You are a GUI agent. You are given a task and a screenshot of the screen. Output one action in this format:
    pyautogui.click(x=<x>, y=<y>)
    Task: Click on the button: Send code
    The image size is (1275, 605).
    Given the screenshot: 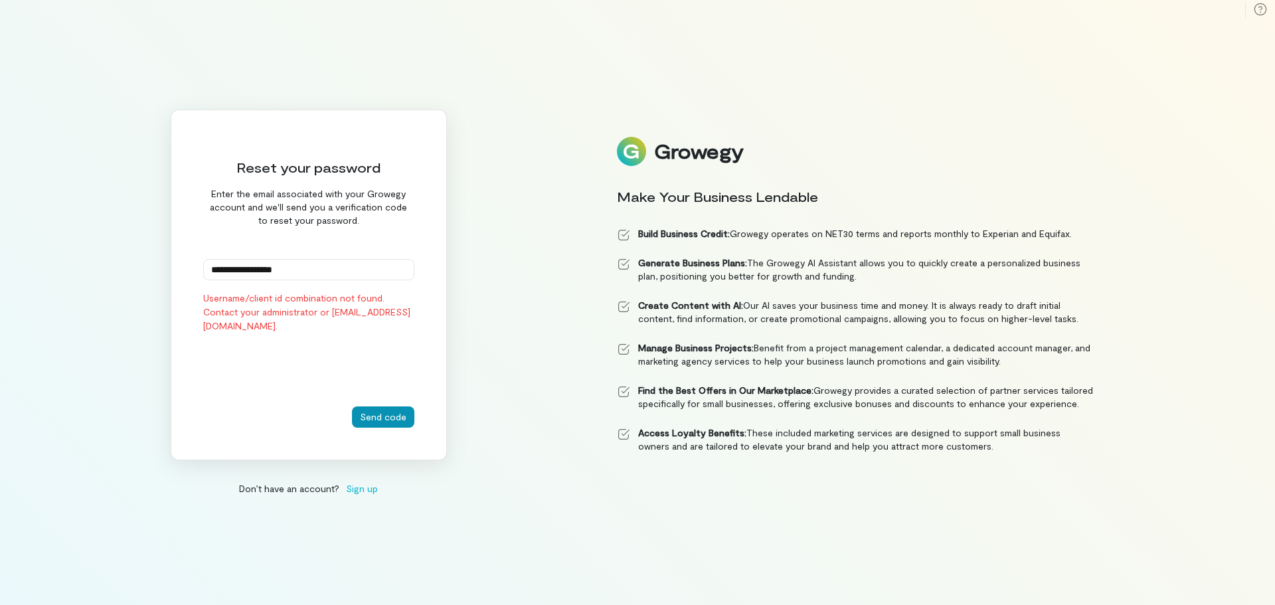 What is the action you would take?
    pyautogui.click(x=383, y=417)
    